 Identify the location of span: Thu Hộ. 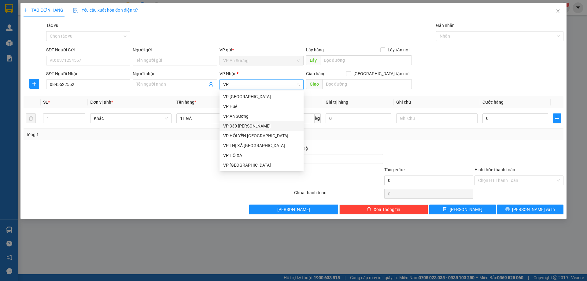
(301, 148).